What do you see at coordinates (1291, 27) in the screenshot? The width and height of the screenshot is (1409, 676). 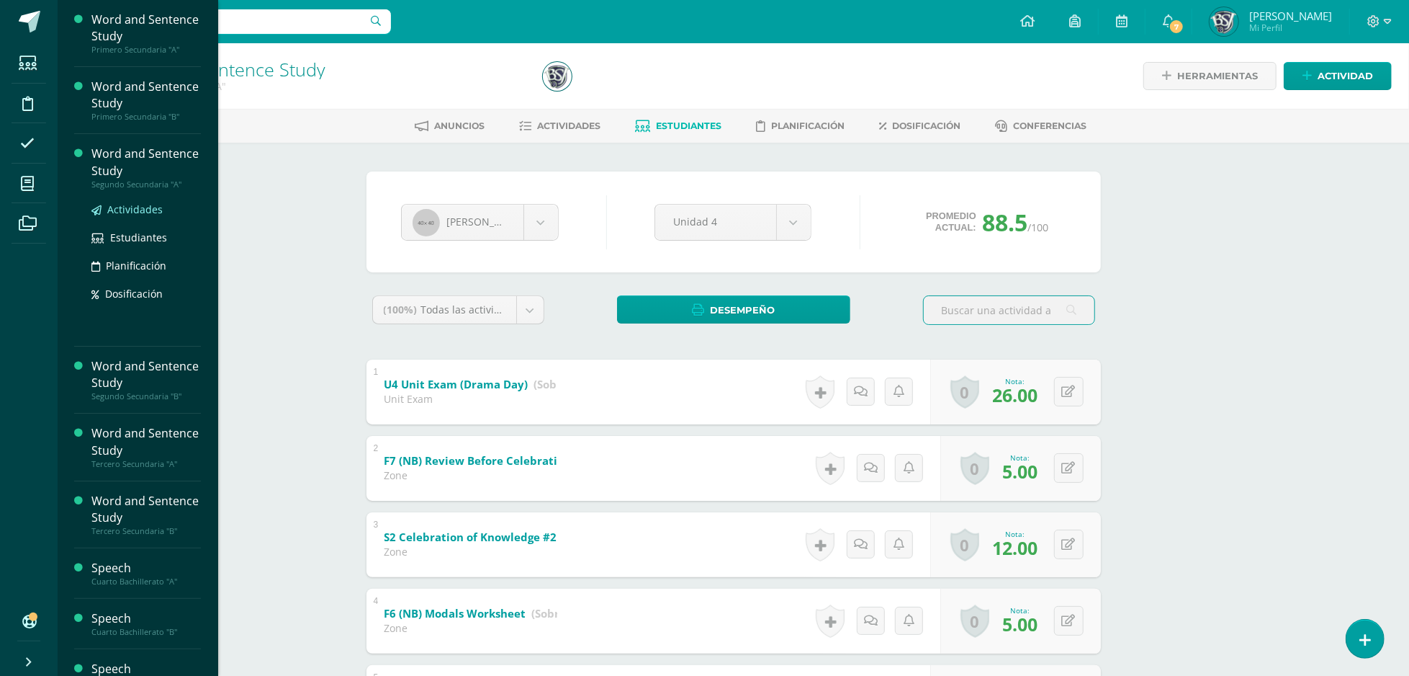 I see `span: Mi Perfil` at bounding box center [1291, 27].